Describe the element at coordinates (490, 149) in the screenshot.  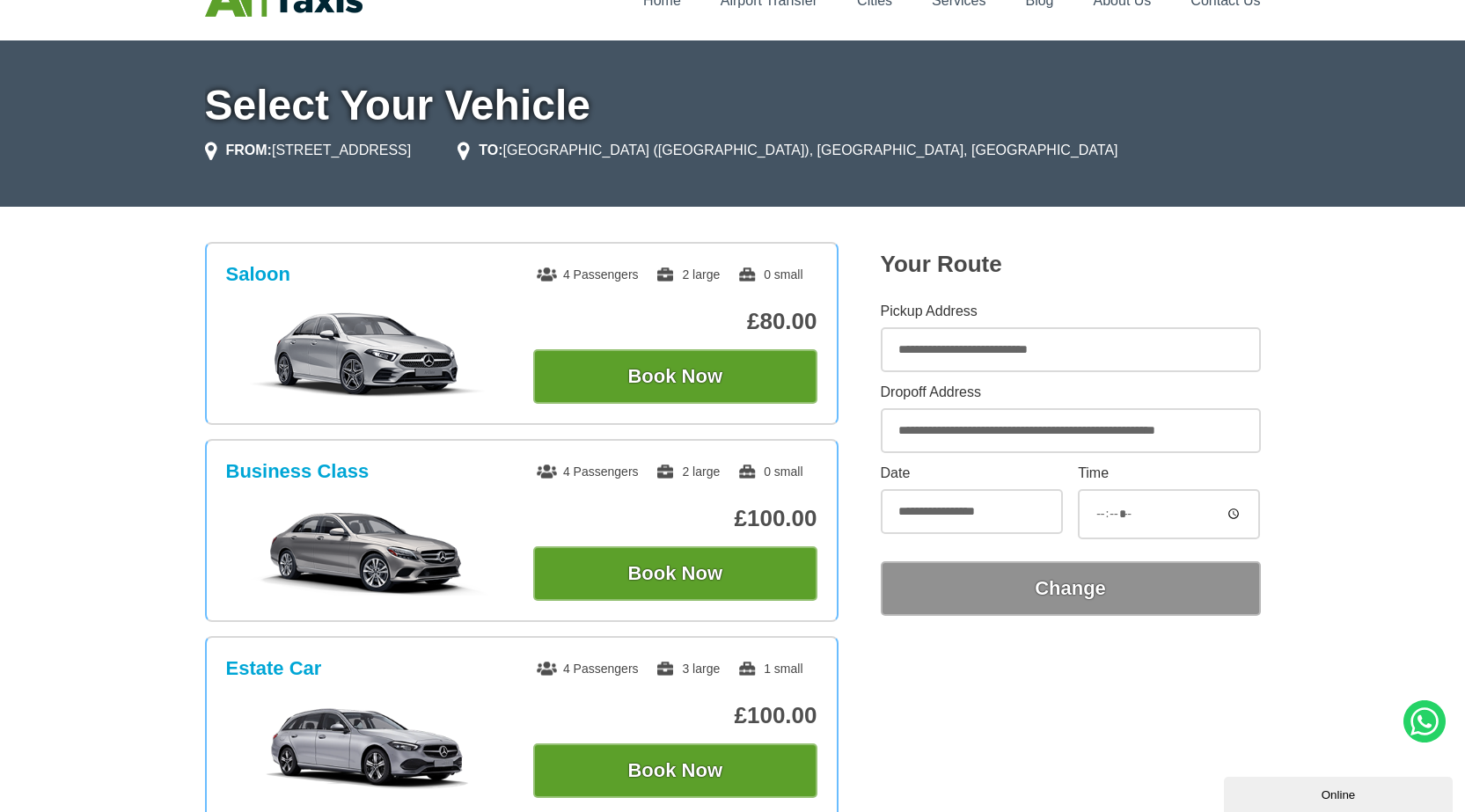
I see `strong: TO:` at that location.